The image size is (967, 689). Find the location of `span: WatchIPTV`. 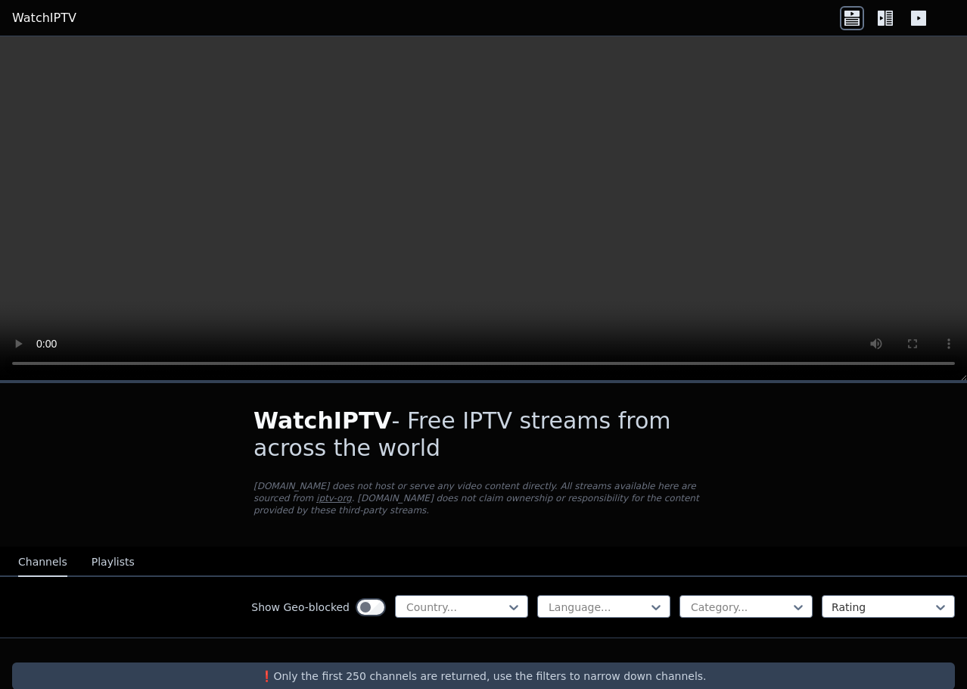

span: WatchIPTV is located at coordinates (322, 420).